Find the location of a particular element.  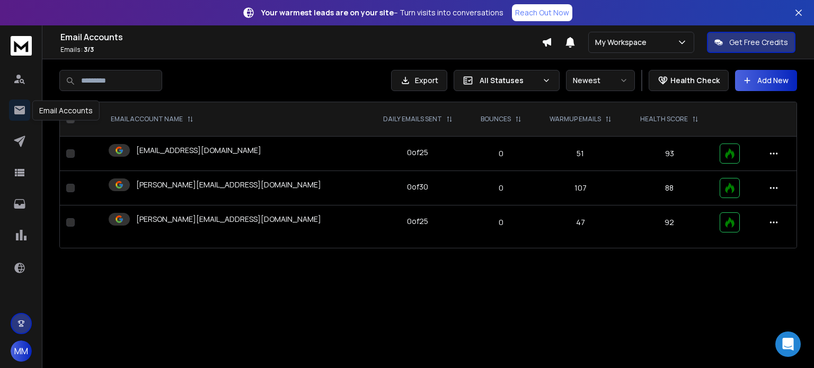

span: 3 / 3 is located at coordinates (88, 49).